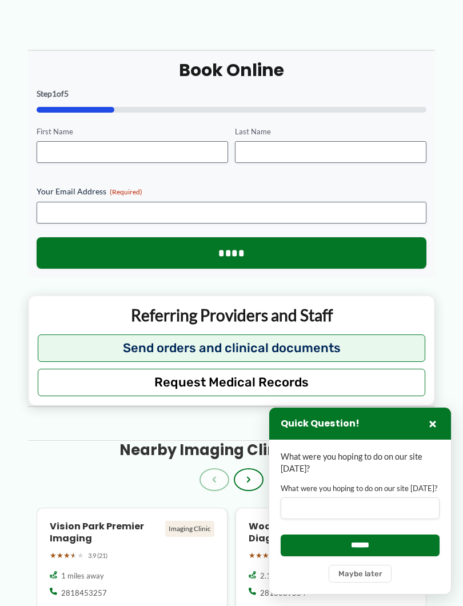 This screenshot has width=463, height=606. What do you see at coordinates (84, 593) in the screenshot?
I see `span: 2818453257` at bounding box center [84, 593].